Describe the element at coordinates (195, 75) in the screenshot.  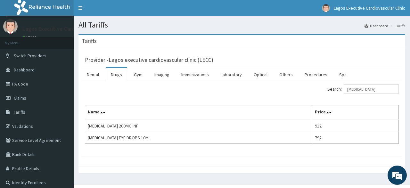
I see `a: Immunizations` at that location.